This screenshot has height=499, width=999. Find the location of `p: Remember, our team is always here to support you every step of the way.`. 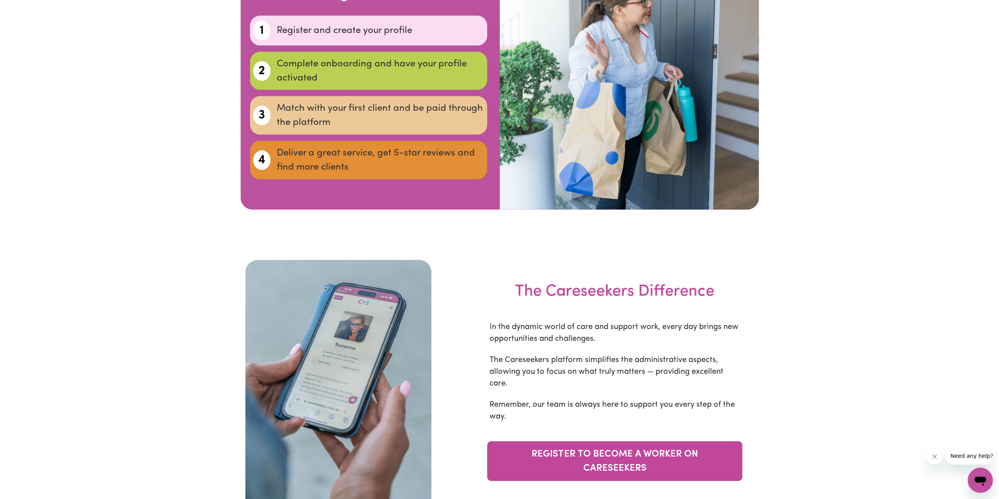

p: Remember, our team is always here to support you every step of the way. is located at coordinates (614, 410).